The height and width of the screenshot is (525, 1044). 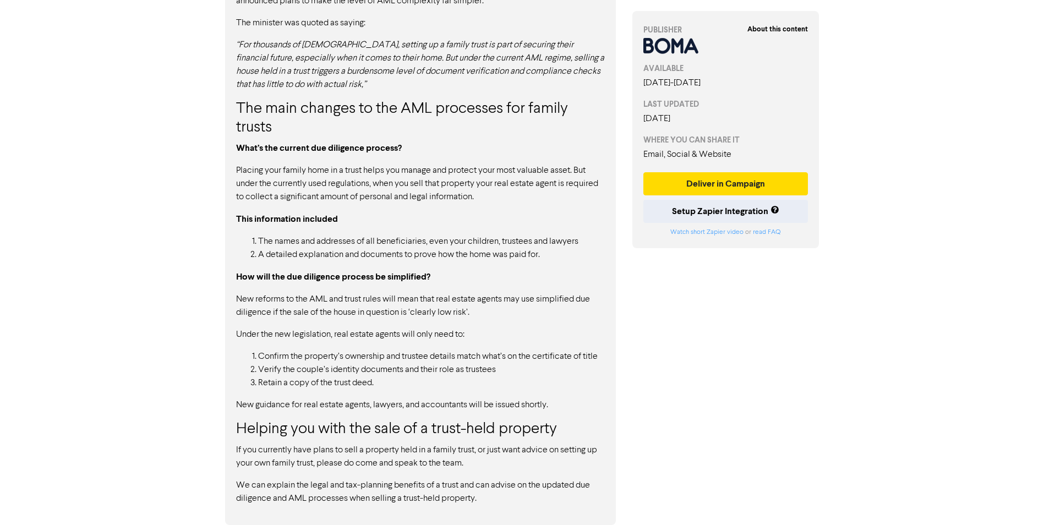 What do you see at coordinates (421, 335) in the screenshot?
I see `p: Under the new legislation, real estate agents will only need to:` at bounding box center [421, 335].